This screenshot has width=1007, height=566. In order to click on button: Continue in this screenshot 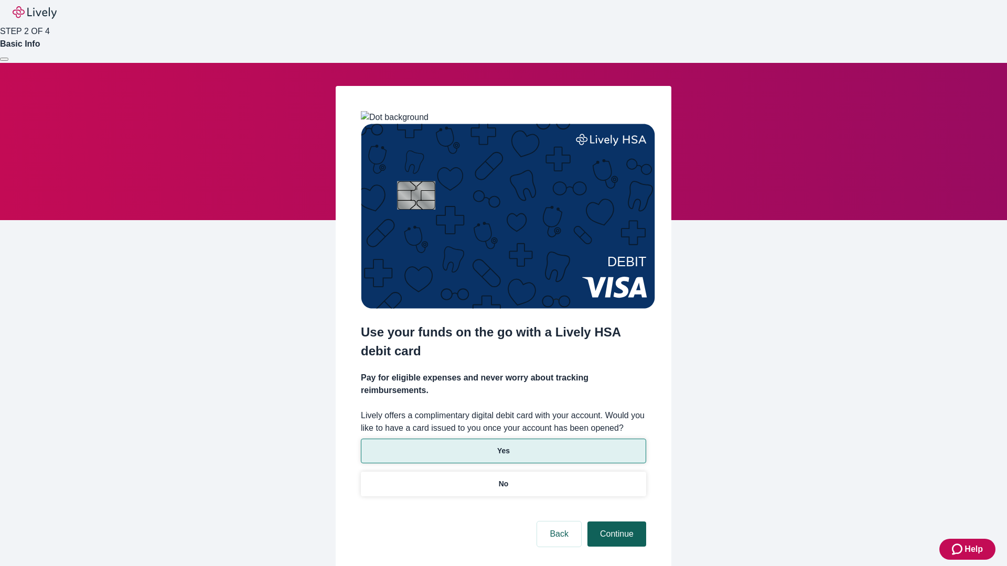, I will do `click(617, 534)`.